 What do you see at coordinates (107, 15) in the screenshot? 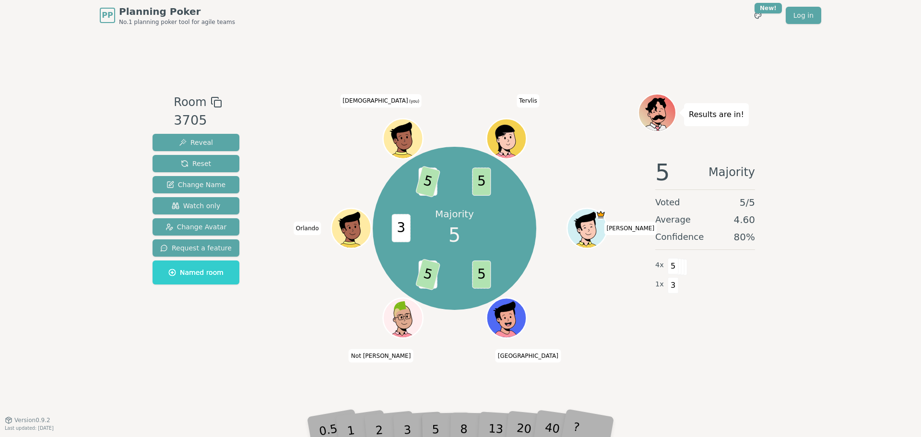
I see `span: PP` at bounding box center [107, 15].